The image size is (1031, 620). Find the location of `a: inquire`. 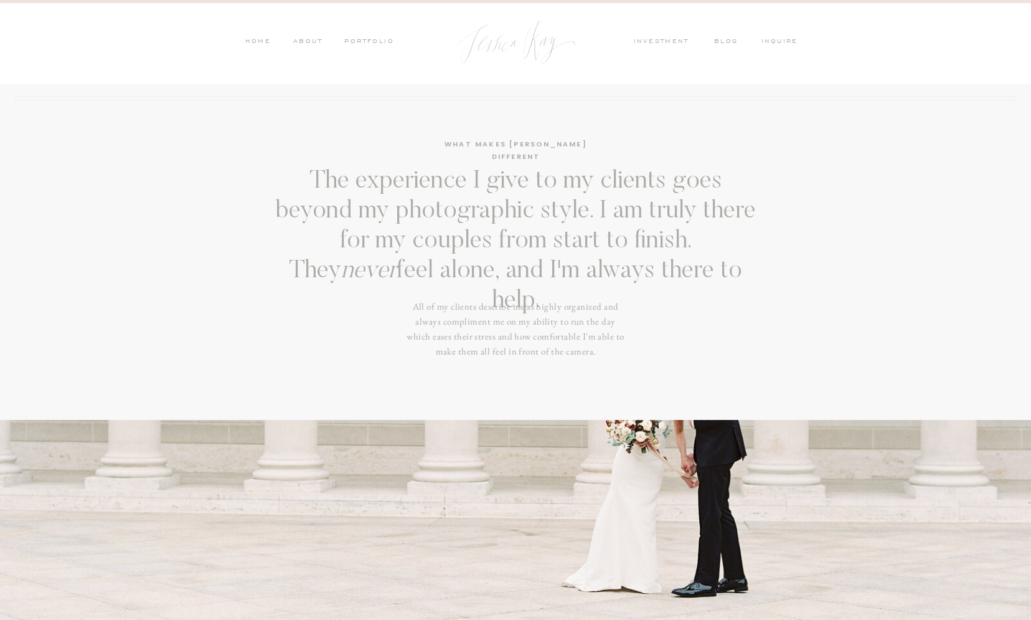

a: inquire is located at coordinates (783, 42).